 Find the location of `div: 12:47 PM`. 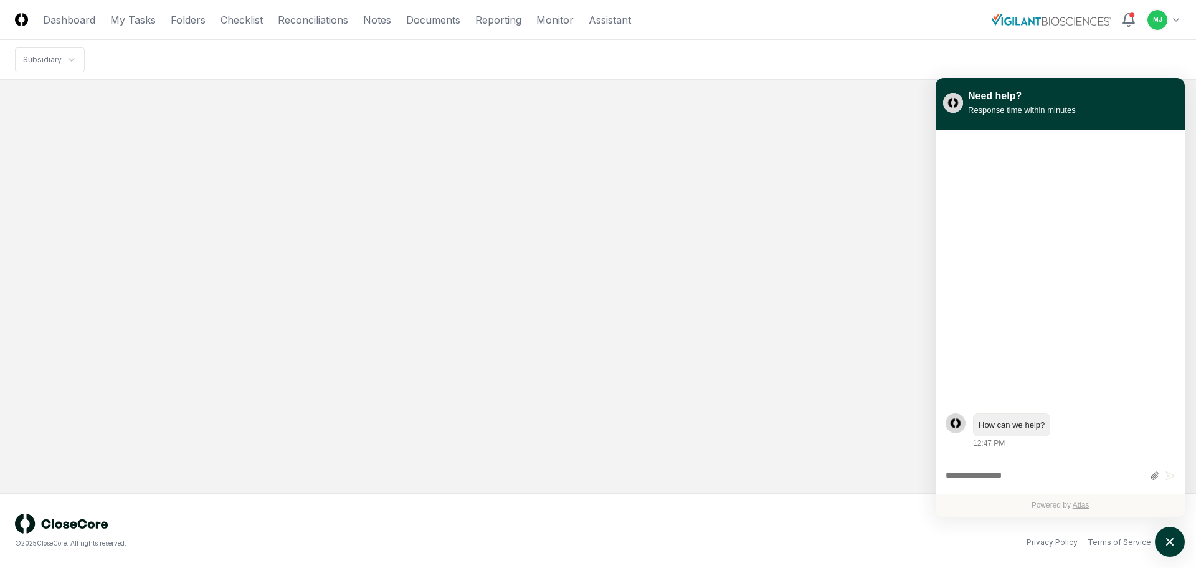

div: 12:47 PM is located at coordinates (989, 443).